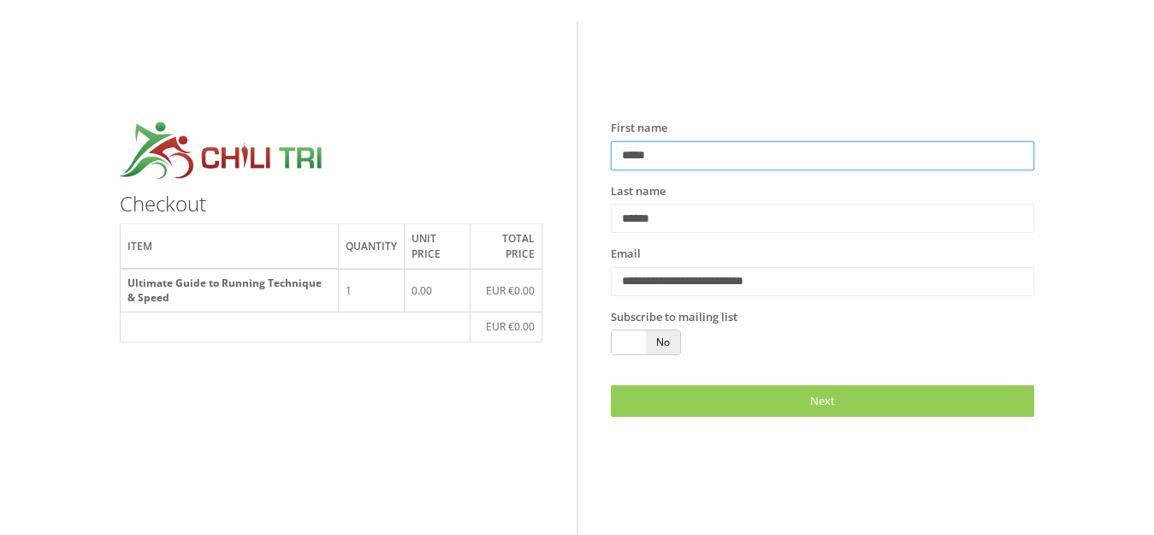  Describe the element at coordinates (228, 290) in the screenshot. I see `th: Ultimate Guide to Running Technique & Speed` at that location.